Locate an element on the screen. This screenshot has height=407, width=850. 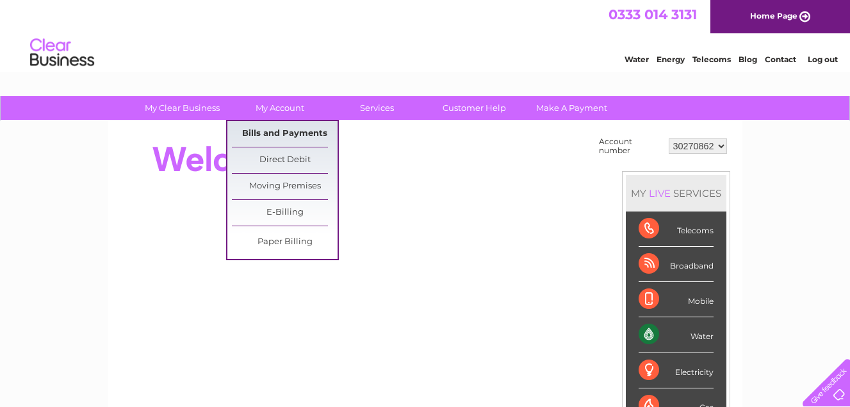
a: 0333 014 3131 is located at coordinates (653, 14).